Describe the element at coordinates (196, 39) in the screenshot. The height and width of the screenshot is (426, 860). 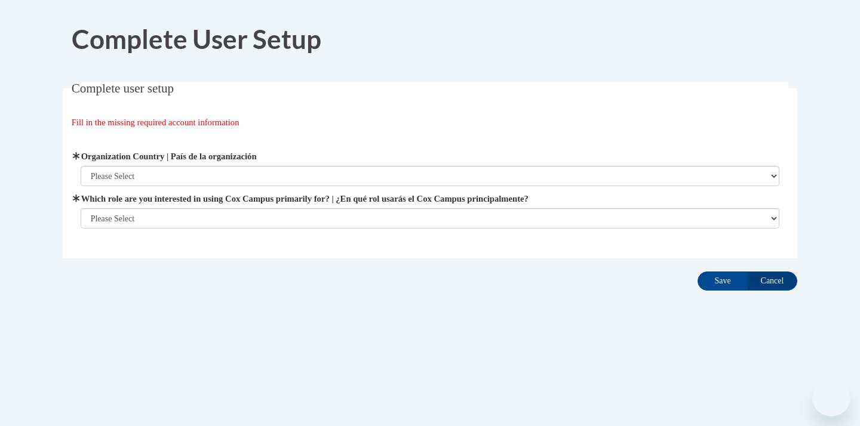
I see `span: Complete User Setup` at that location.